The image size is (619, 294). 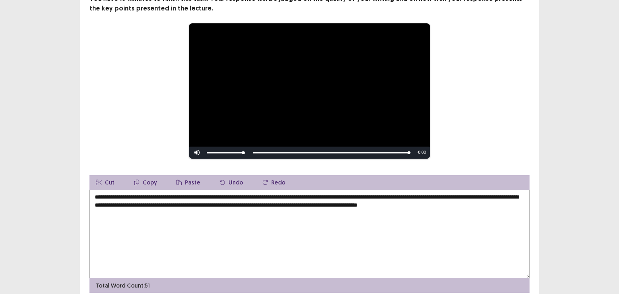 I want to click on button: Copy, so click(x=145, y=183).